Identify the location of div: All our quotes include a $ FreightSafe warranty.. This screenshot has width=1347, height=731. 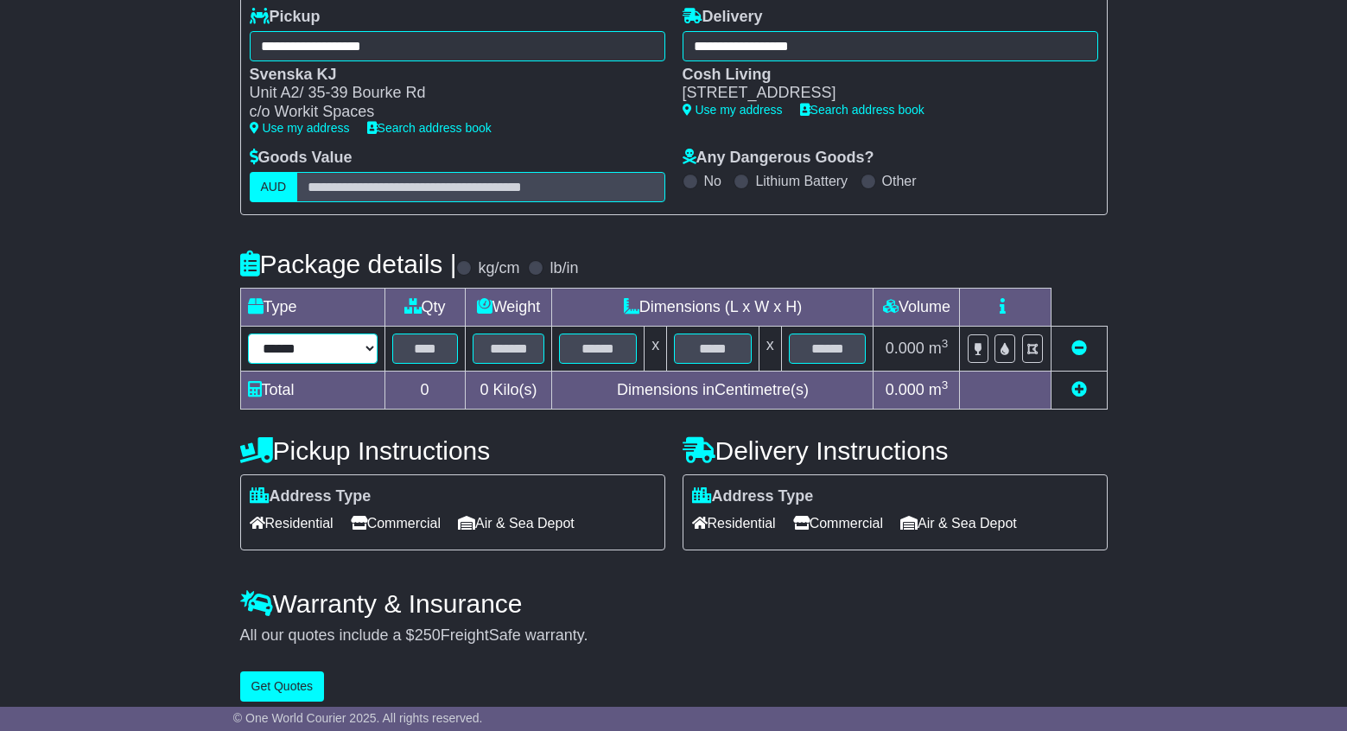
(674, 636).